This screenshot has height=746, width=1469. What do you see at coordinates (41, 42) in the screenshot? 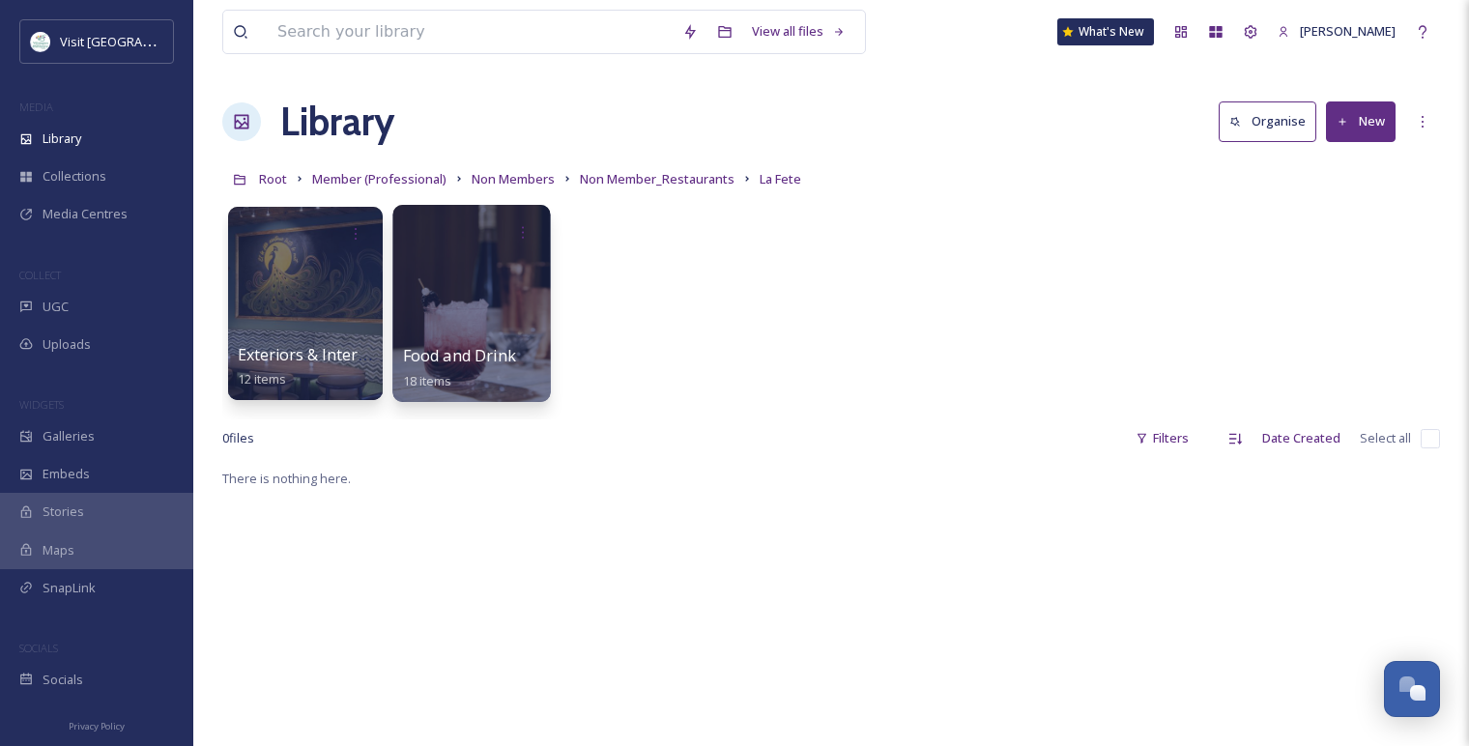
I see `img: download%20%281%29.jpeg` at bounding box center [41, 42].